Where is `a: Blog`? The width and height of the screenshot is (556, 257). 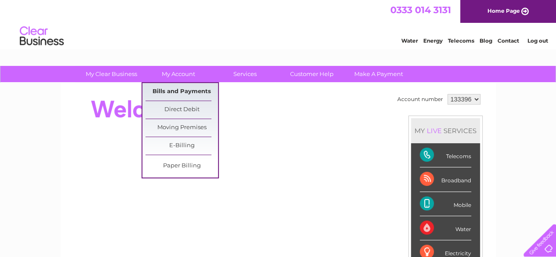
a: Blog is located at coordinates (486, 40).